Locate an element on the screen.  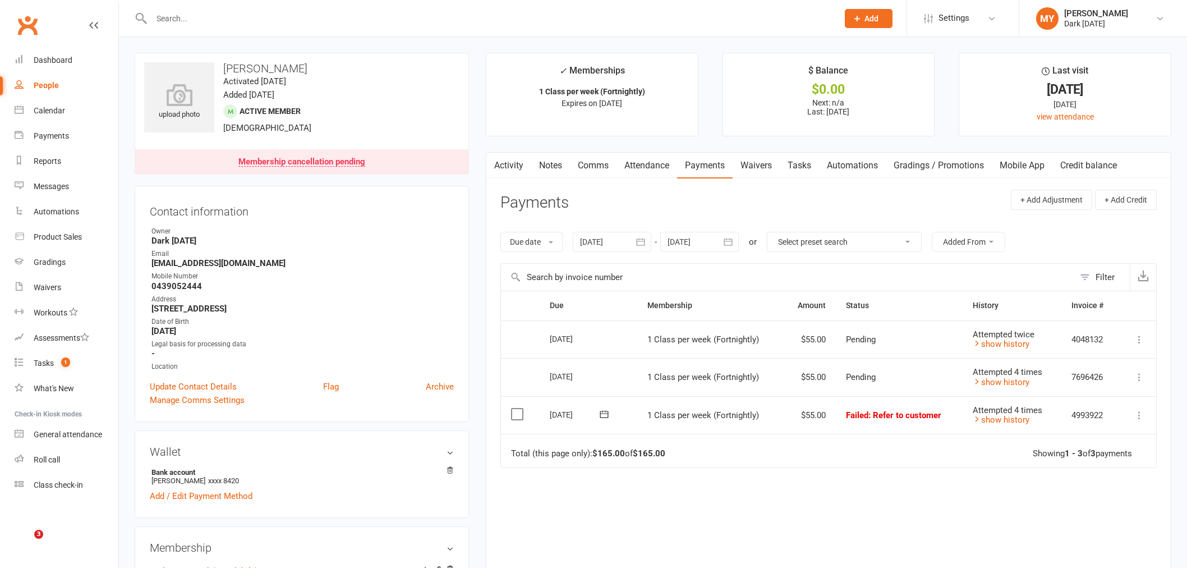
a: Reports is located at coordinates (66, 161).